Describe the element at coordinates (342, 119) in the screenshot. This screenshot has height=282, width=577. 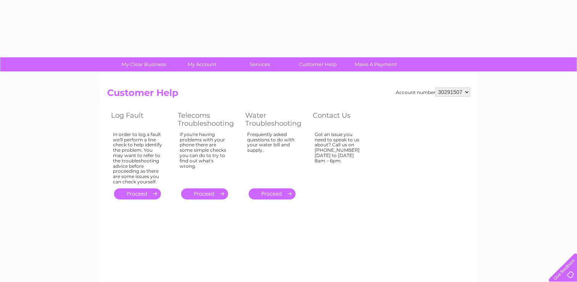
I see `th: Contact Us` at that location.